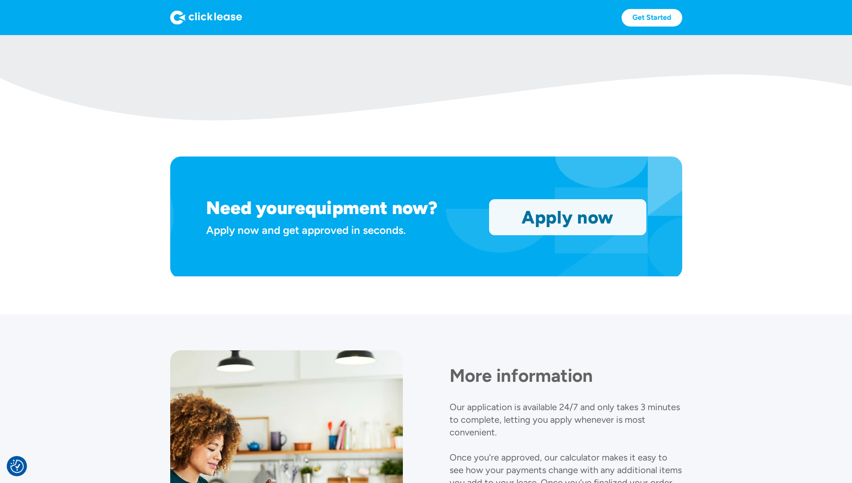 The width and height of the screenshot is (852, 483). I want to click on img: Logo, so click(206, 18).